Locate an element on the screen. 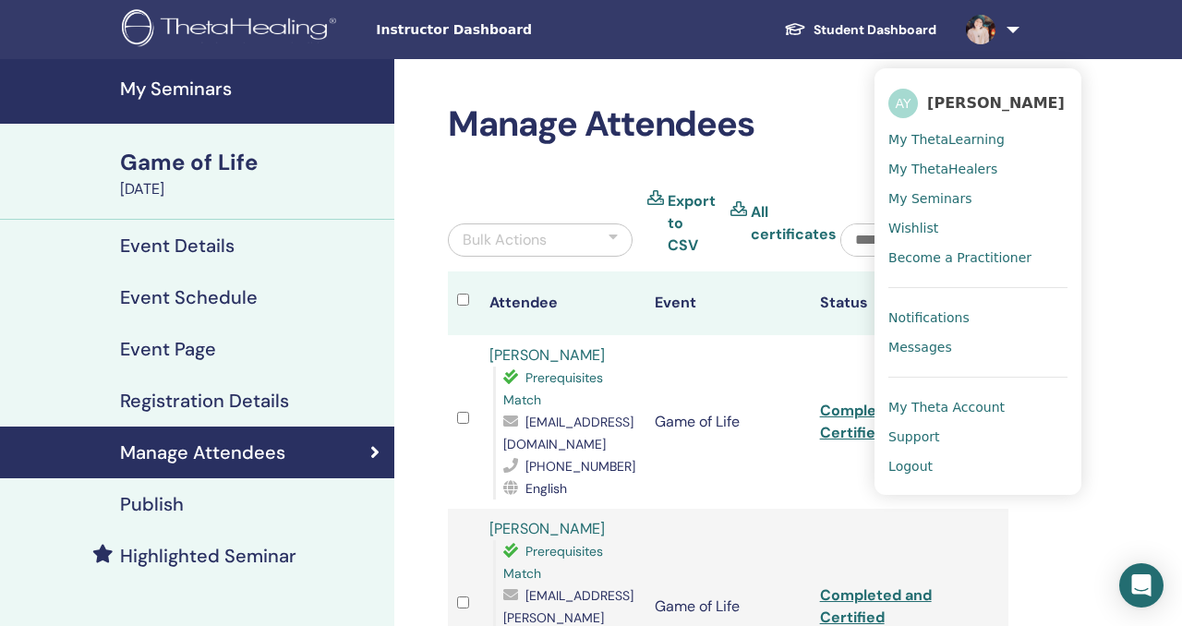 The image size is (1182, 626). h4: Manage Attendees is located at coordinates (202, 452).